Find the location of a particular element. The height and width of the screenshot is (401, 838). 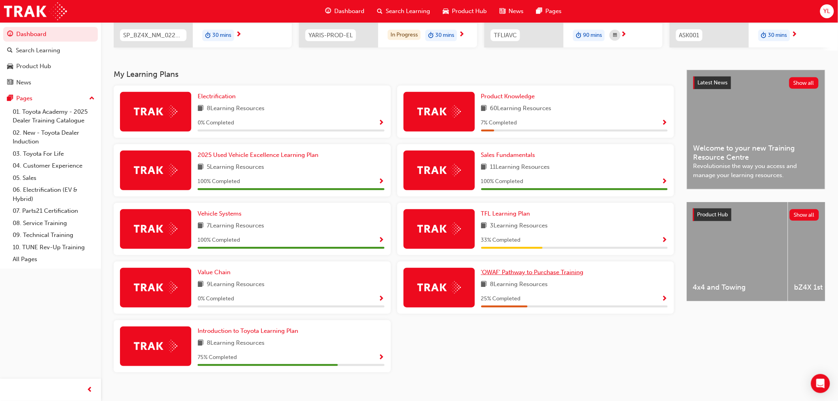

a: TFL Learning Plan is located at coordinates (508, 214).